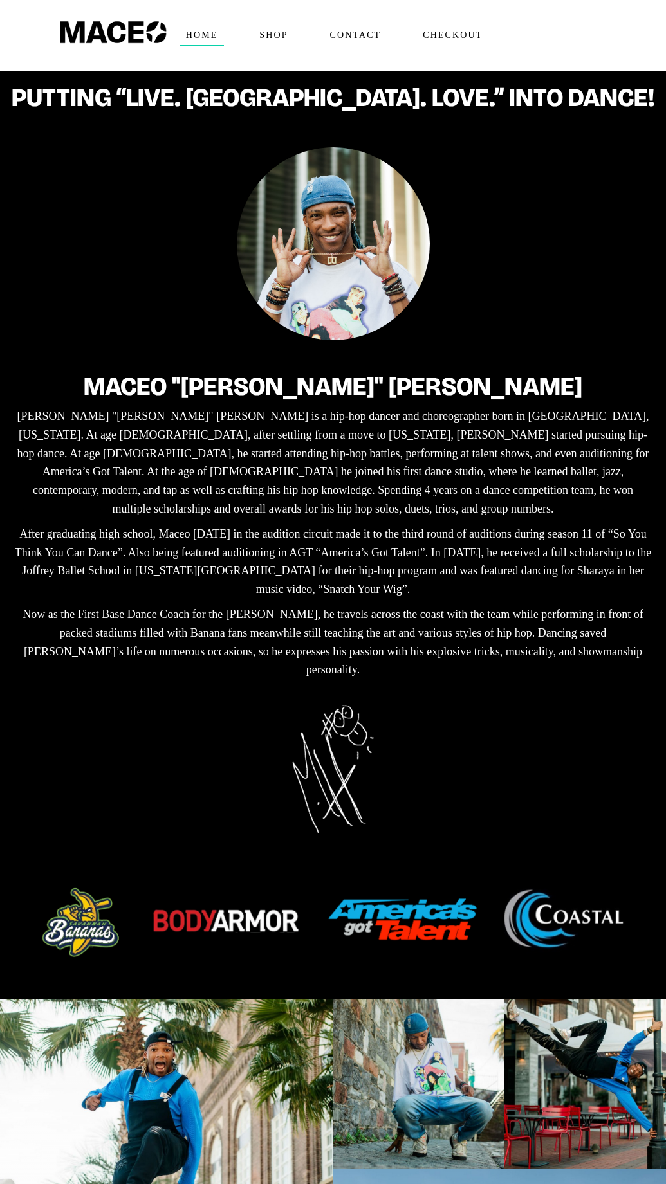 This screenshot has width=666, height=1184. What do you see at coordinates (273, 35) in the screenshot?
I see `span: Shop` at bounding box center [273, 35].